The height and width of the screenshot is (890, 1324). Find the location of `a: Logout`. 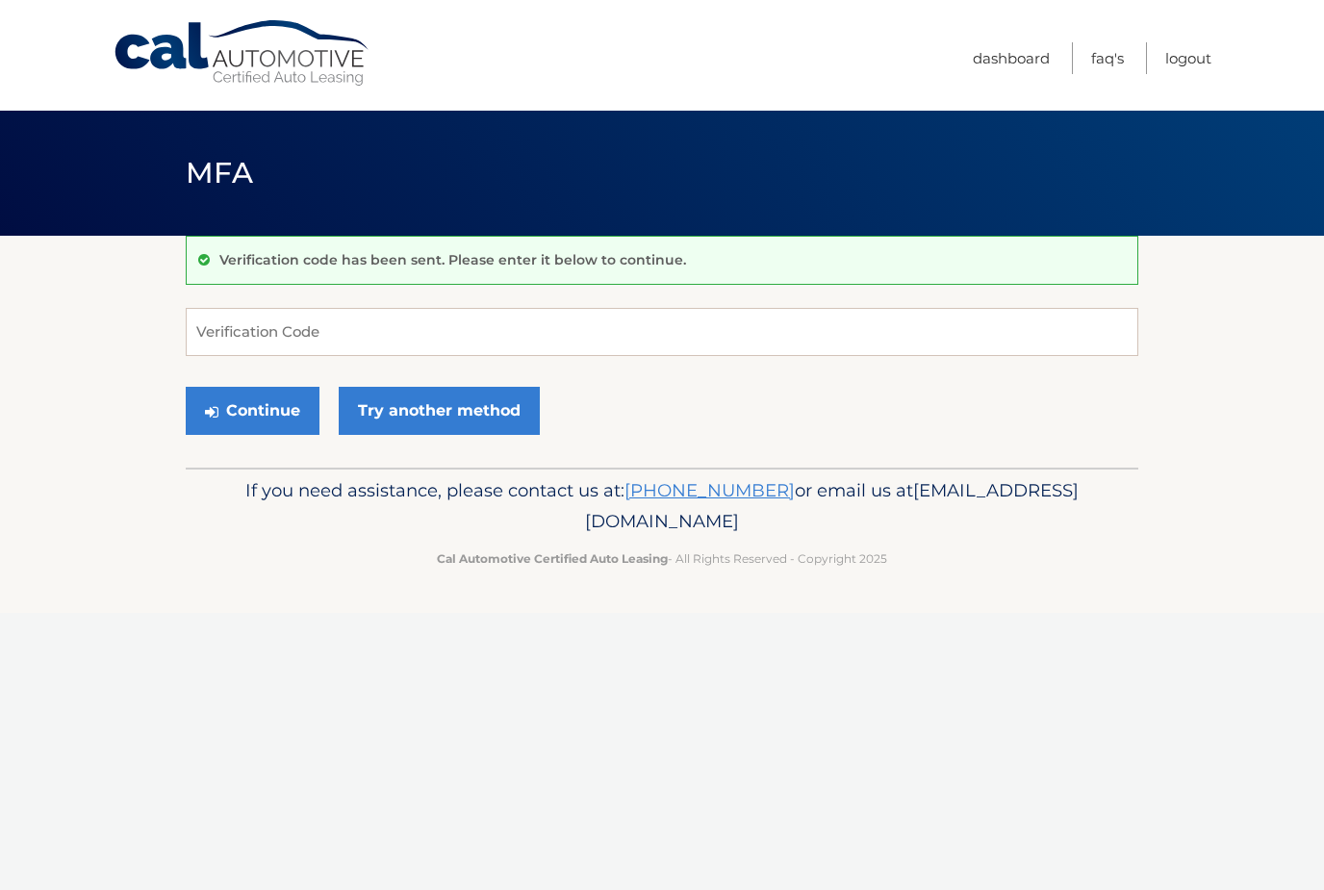

a: Logout is located at coordinates (1188, 58).